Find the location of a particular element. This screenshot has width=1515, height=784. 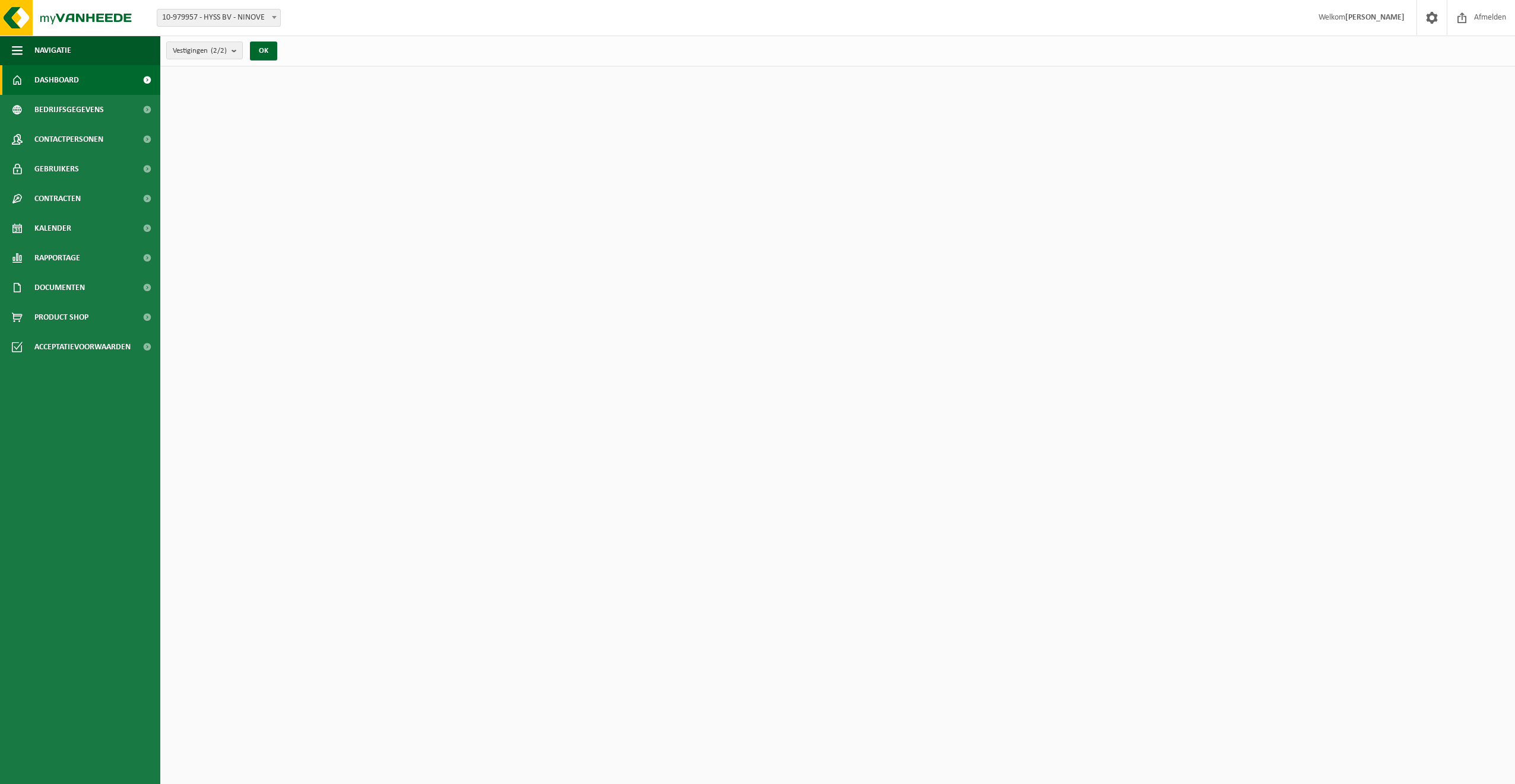

span: Contracten is located at coordinates (58, 199).